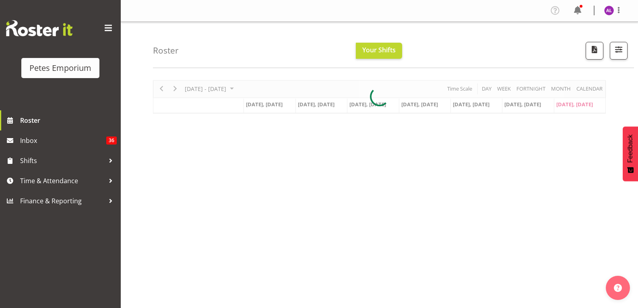 The height and width of the screenshot is (308, 638). I want to click on span: Your Shifts, so click(379, 50).